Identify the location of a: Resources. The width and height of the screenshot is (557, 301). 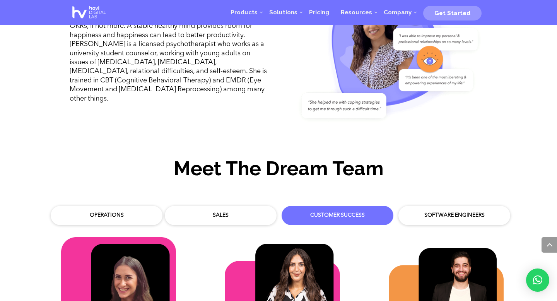
(356, 12).